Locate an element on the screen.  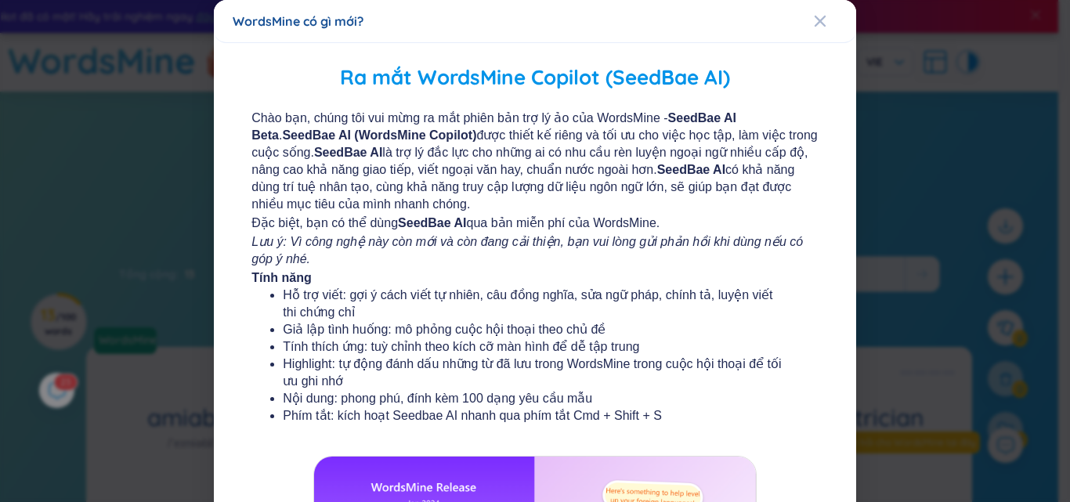
span: Đặc biệt, bạn có thể dùng qua bản miễn phí của WordsMine. is located at coordinates (535, 223).